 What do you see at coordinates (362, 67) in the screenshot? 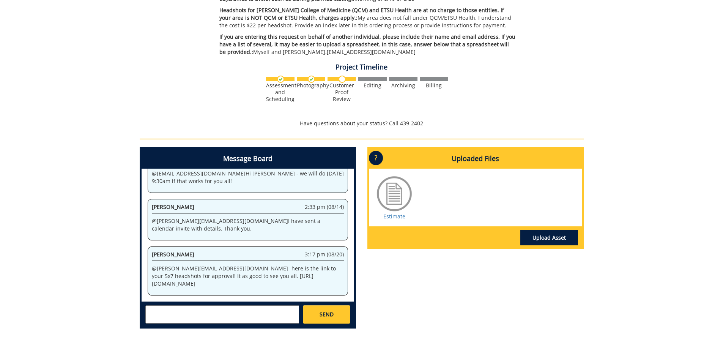
I see `h4: Project Timeline` at bounding box center [362, 67].